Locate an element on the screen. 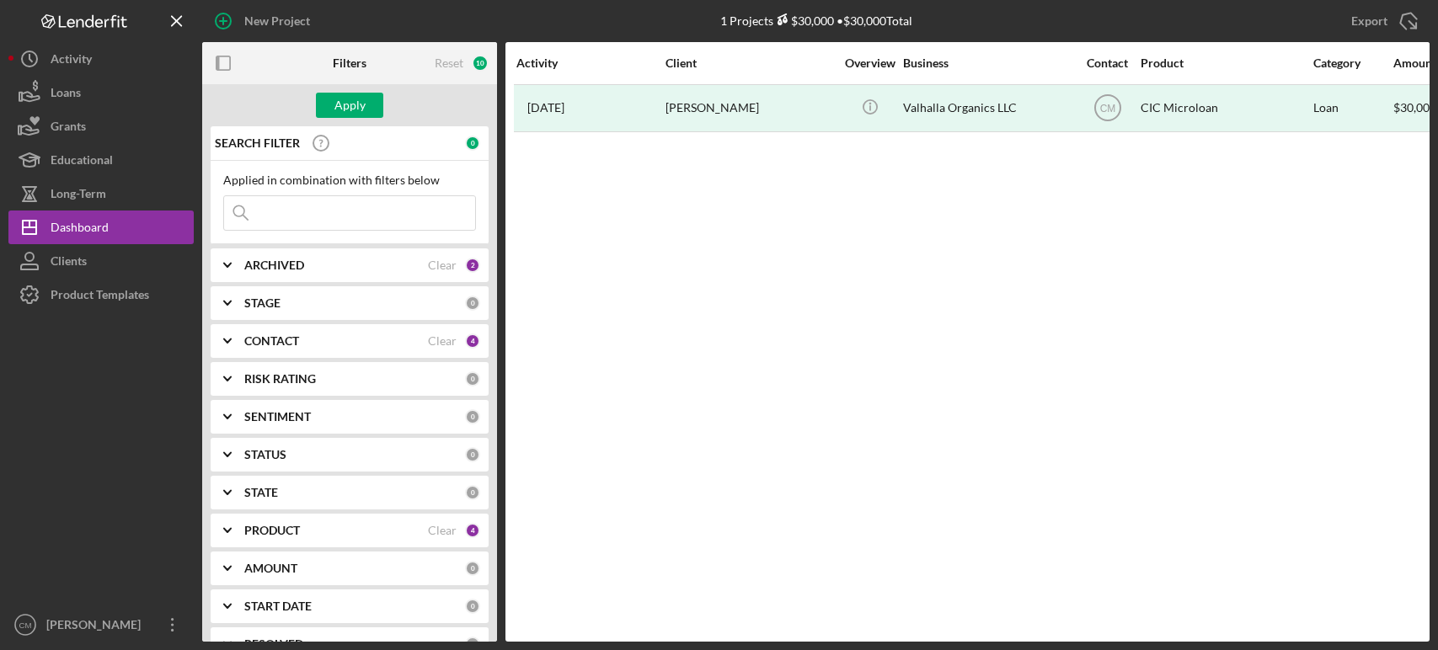  div: Apply is located at coordinates (350, 105).